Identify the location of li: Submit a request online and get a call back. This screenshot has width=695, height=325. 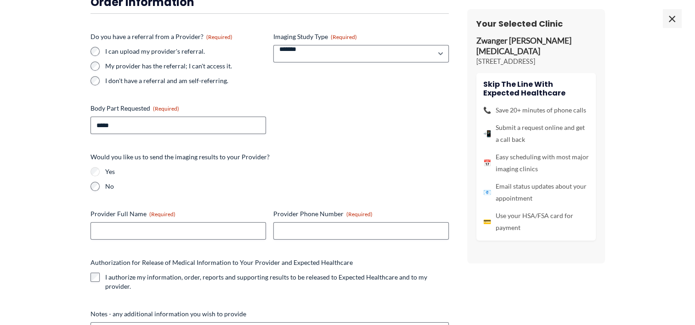
(536, 134).